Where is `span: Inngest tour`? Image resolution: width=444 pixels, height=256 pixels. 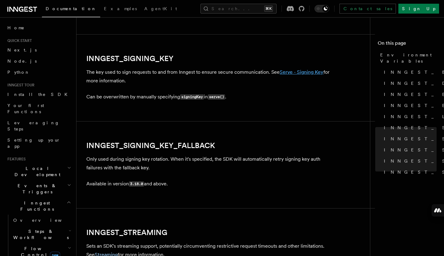 span: Inngest tour is located at coordinates (20, 85).